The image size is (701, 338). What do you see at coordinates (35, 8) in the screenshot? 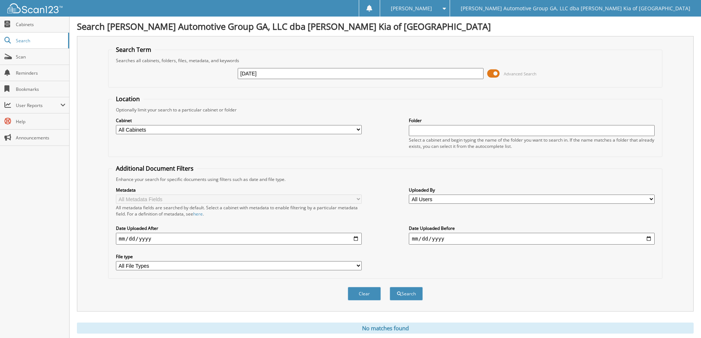
I see `img: scan123-logo-white.svg` at bounding box center [35, 8].